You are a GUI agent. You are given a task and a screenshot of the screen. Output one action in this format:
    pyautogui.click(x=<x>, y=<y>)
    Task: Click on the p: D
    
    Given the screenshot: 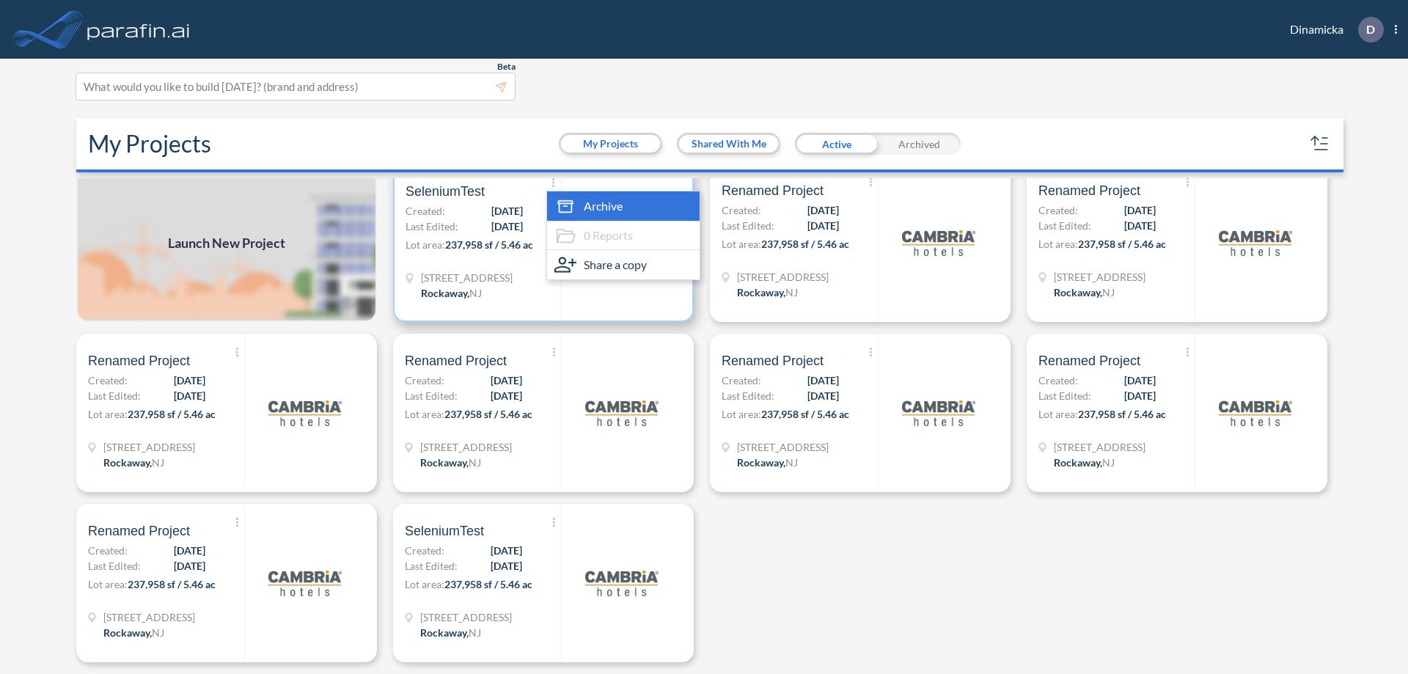 What is the action you would take?
    pyautogui.click(x=1370, y=29)
    